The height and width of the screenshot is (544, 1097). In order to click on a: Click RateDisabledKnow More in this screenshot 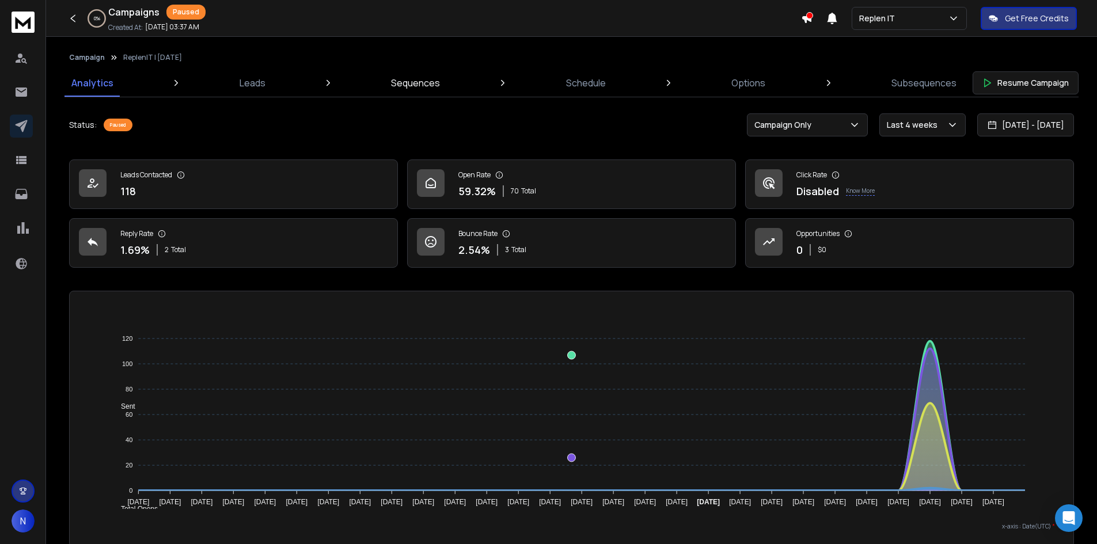, I will do `click(909, 184)`.